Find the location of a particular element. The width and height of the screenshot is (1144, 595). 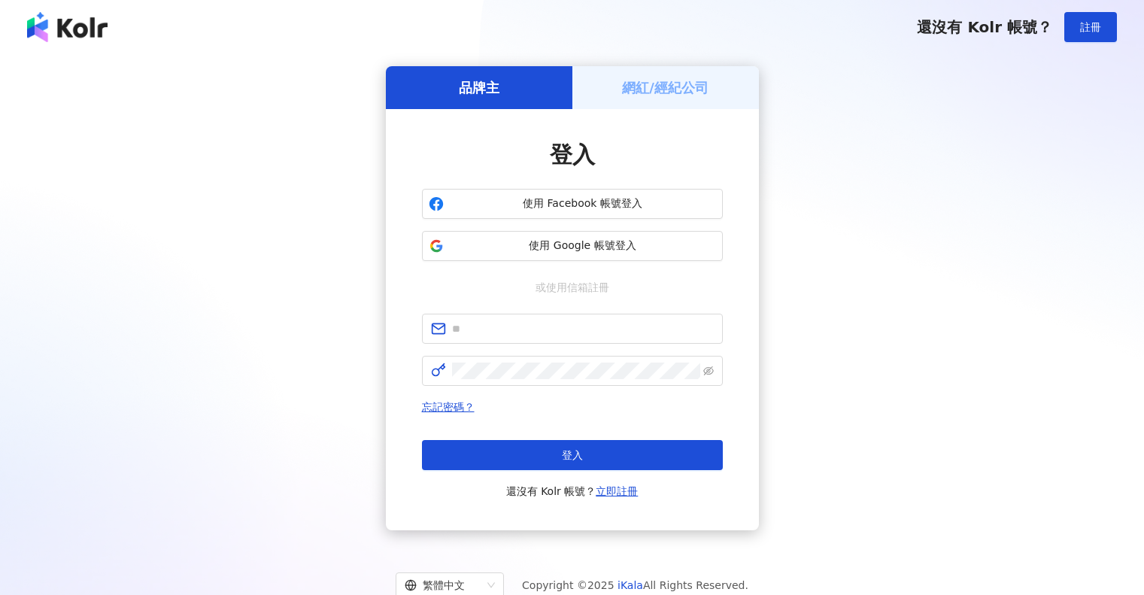

h5: 網紅/經紀公司 is located at coordinates (665, 87).